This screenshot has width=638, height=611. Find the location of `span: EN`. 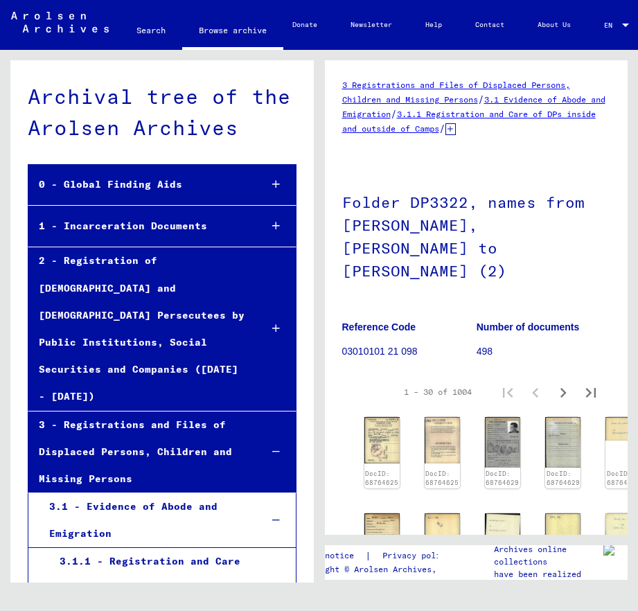

span: EN is located at coordinates (611, 25).